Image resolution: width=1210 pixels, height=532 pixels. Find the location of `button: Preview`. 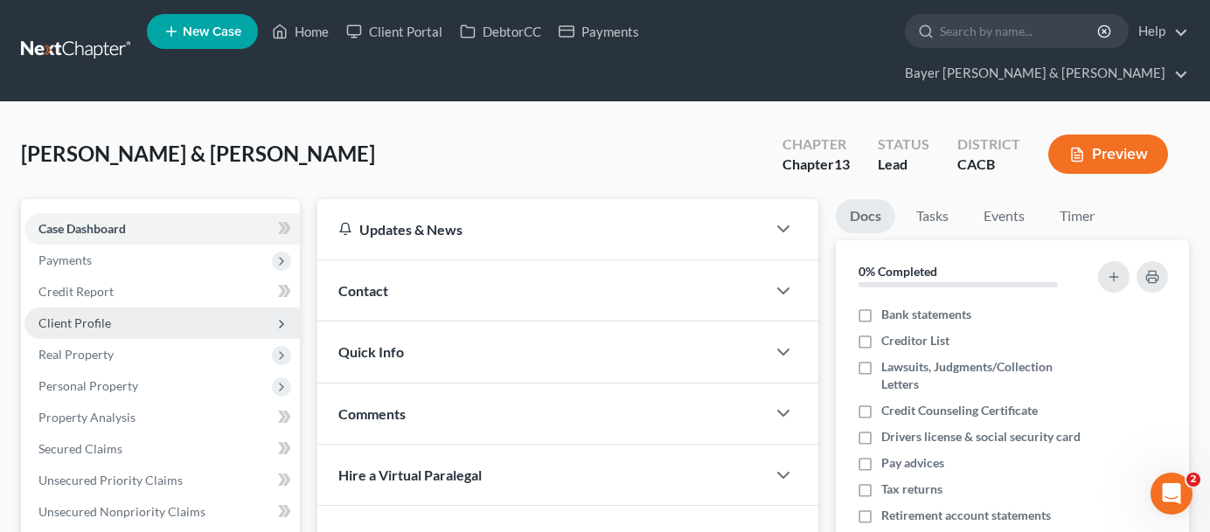

button: Preview is located at coordinates (1107, 154).